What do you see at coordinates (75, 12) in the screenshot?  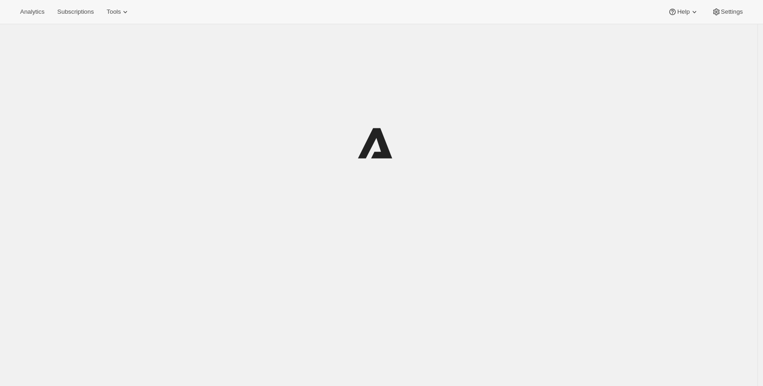 I see `button: Subscriptions` at bounding box center [75, 12].